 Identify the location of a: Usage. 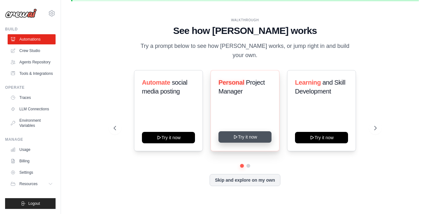
(31, 150).